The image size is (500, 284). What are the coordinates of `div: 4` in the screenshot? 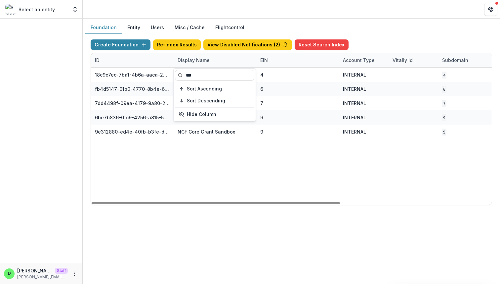 It's located at (262, 74).